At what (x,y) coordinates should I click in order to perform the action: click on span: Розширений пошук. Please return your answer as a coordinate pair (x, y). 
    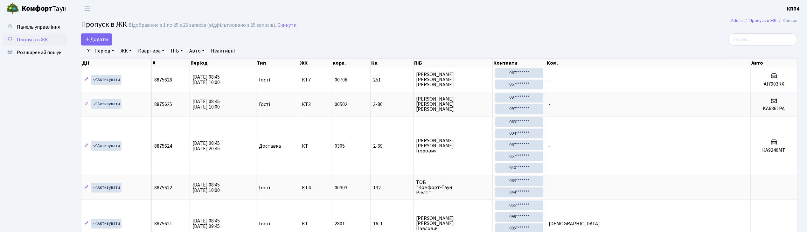
    Looking at the image, I should click on (39, 52).